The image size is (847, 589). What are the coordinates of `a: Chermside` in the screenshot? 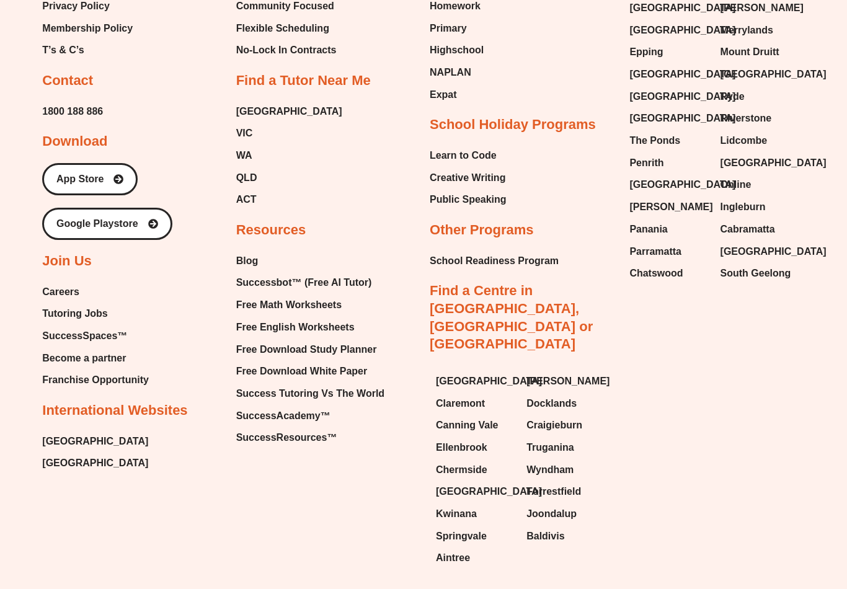 It's located at (475, 470).